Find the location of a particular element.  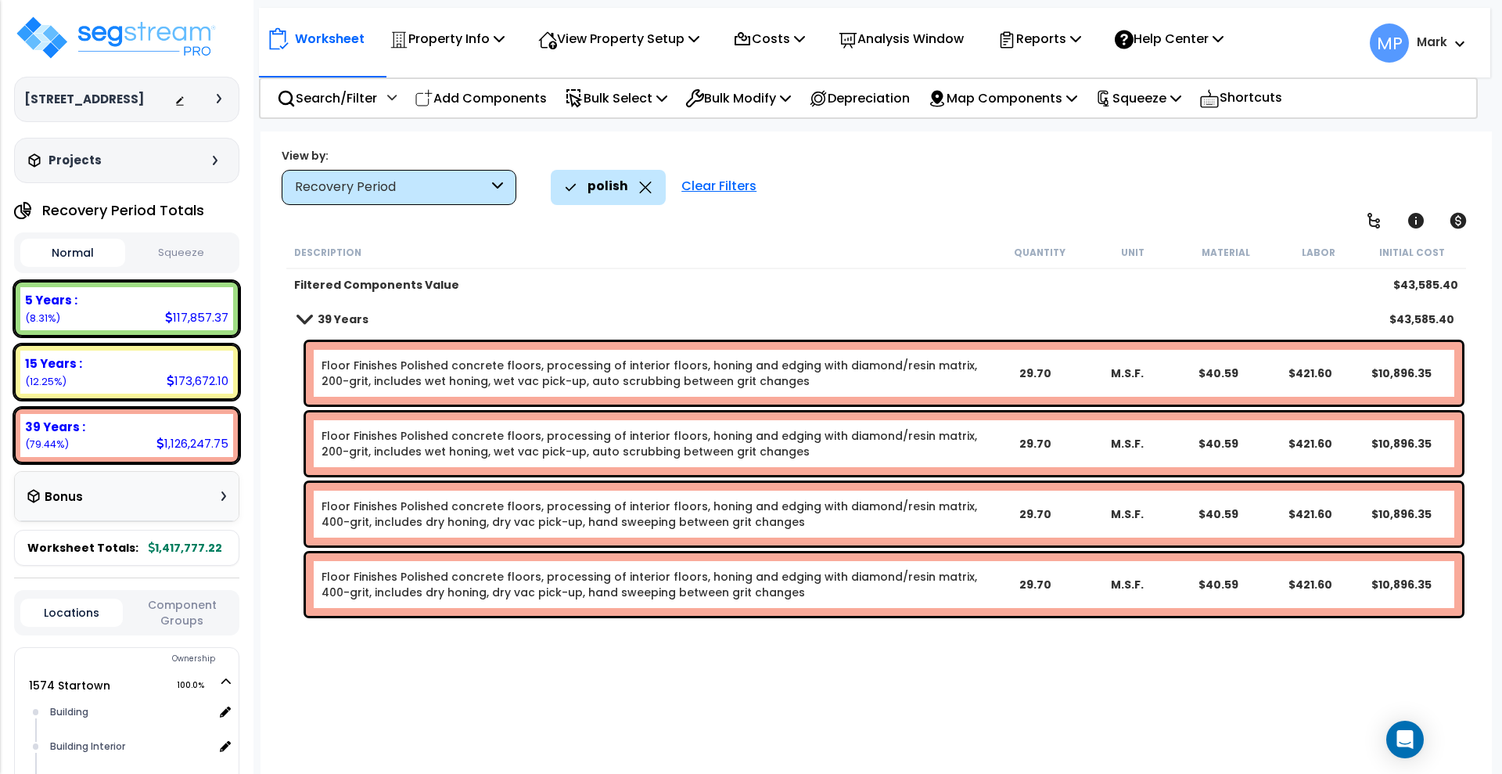

div: Building is located at coordinates (130, 712).